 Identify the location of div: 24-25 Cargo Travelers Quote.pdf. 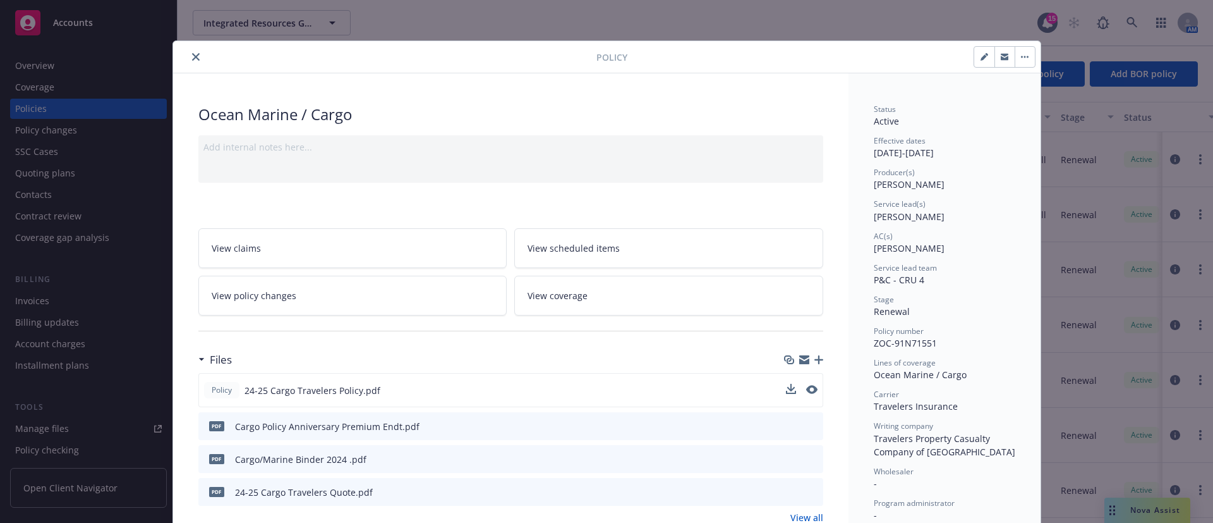
(304, 492).